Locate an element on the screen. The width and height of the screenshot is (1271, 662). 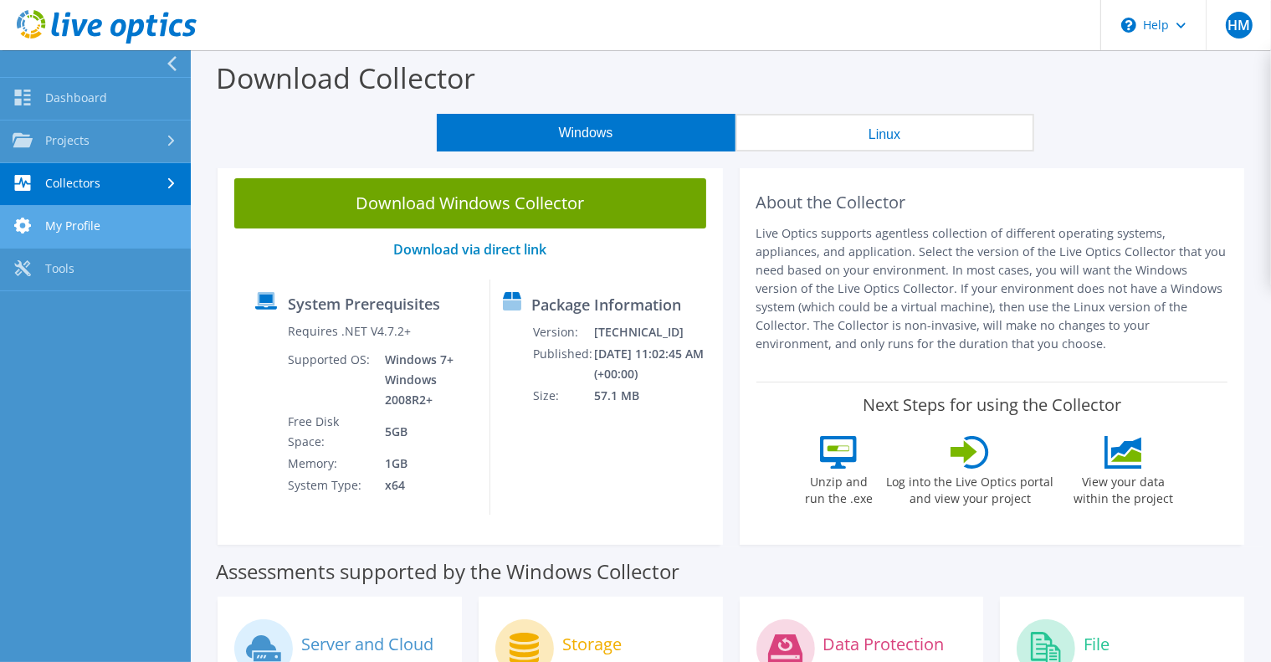
td: Version: is located at coordinates (563, 332).